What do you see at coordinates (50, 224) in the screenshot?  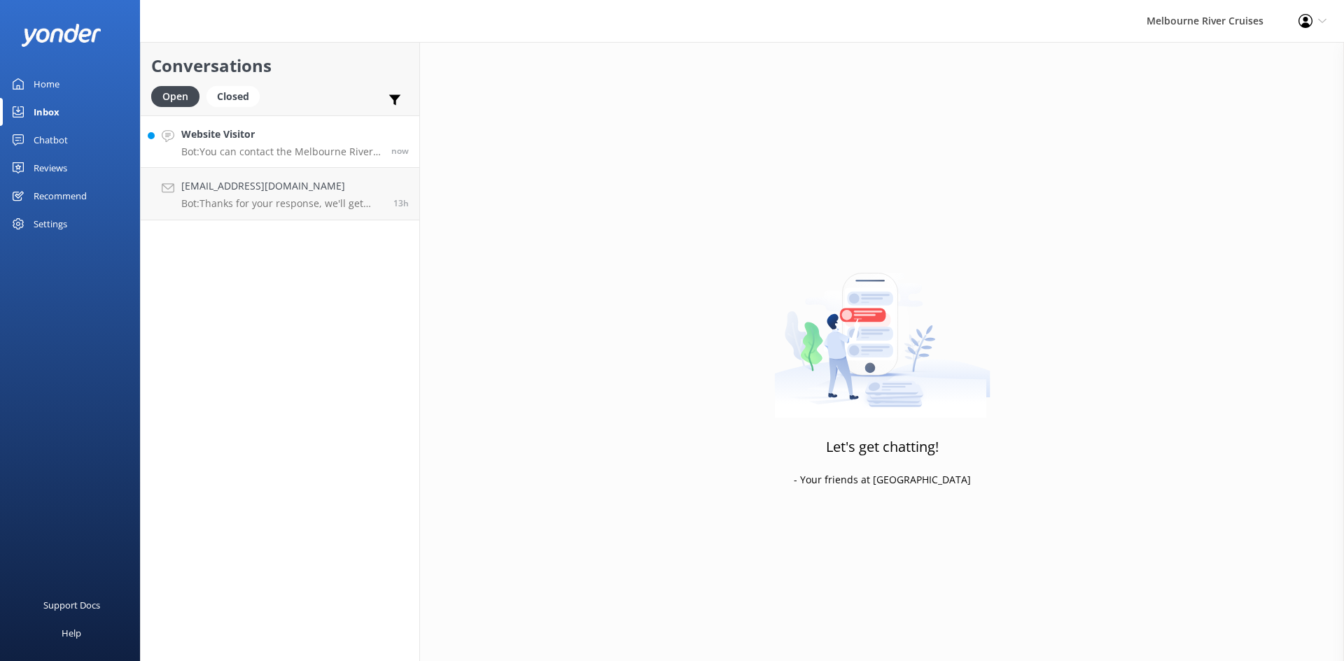 I see `div: Settings` at bounding box center [50, 224].